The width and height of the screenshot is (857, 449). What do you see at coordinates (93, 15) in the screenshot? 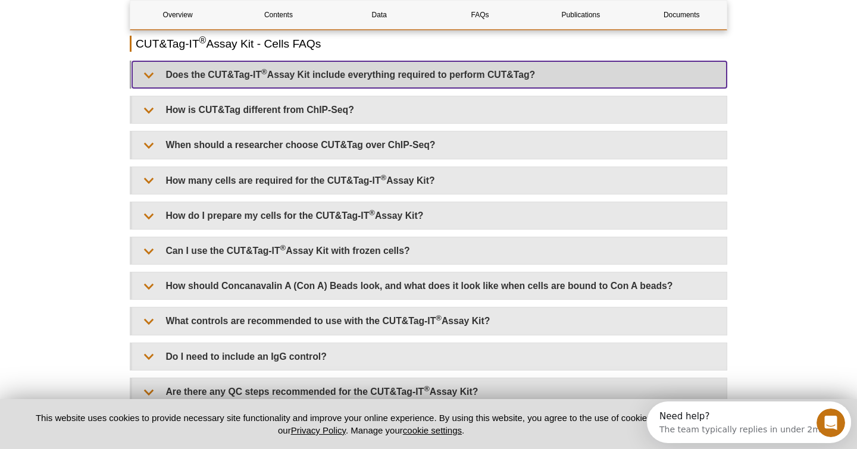
I see `div: Need help?` at bounding box center [93, 15].